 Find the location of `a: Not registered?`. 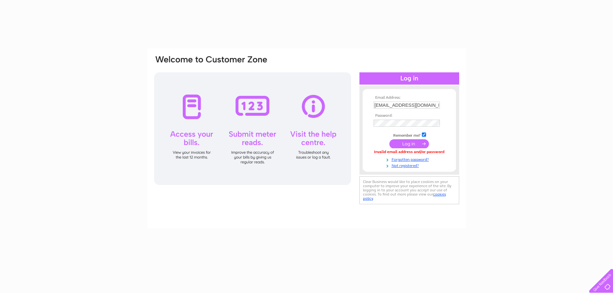

a: Not registered? is located at coordinates (410, 165).